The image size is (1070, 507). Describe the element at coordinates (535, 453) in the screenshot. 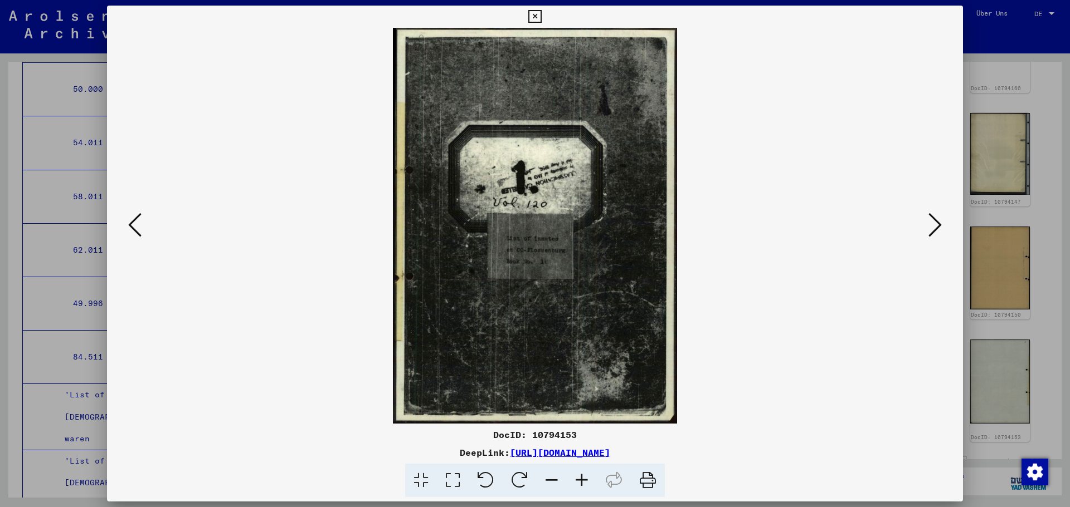

I see `div: DeepLink:` at that location.